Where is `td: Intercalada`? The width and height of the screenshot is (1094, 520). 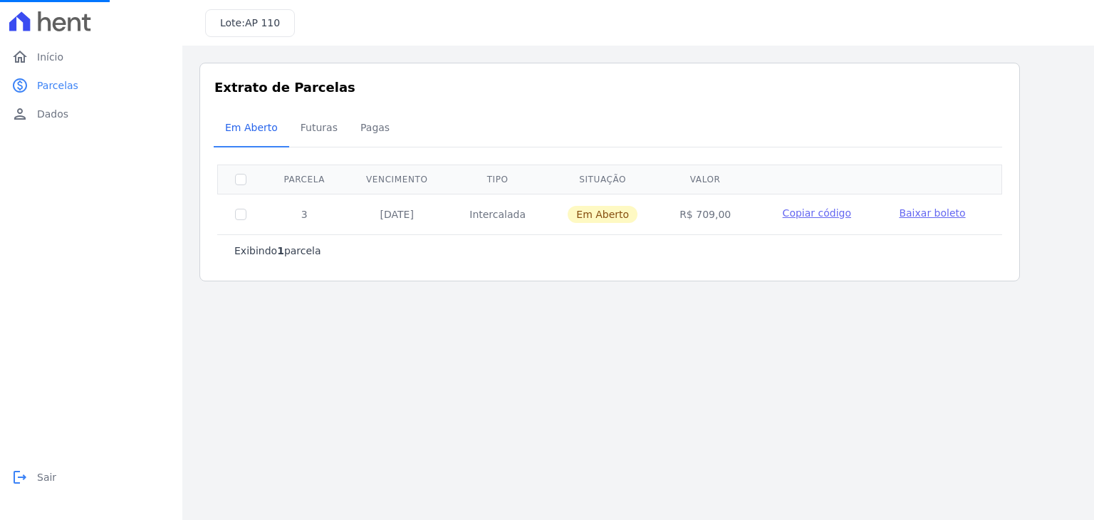
td: Intercalada is located at coordinates (497, 214).